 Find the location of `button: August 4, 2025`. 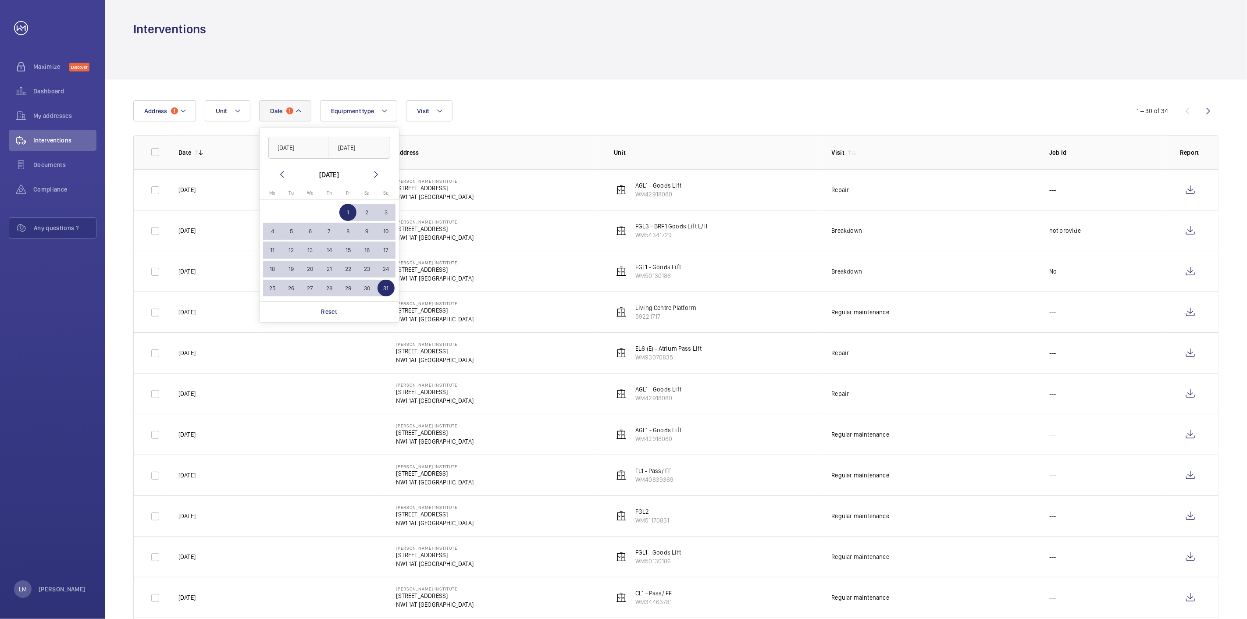

button: August 4, 2025 is located at coordinates (272, 231).